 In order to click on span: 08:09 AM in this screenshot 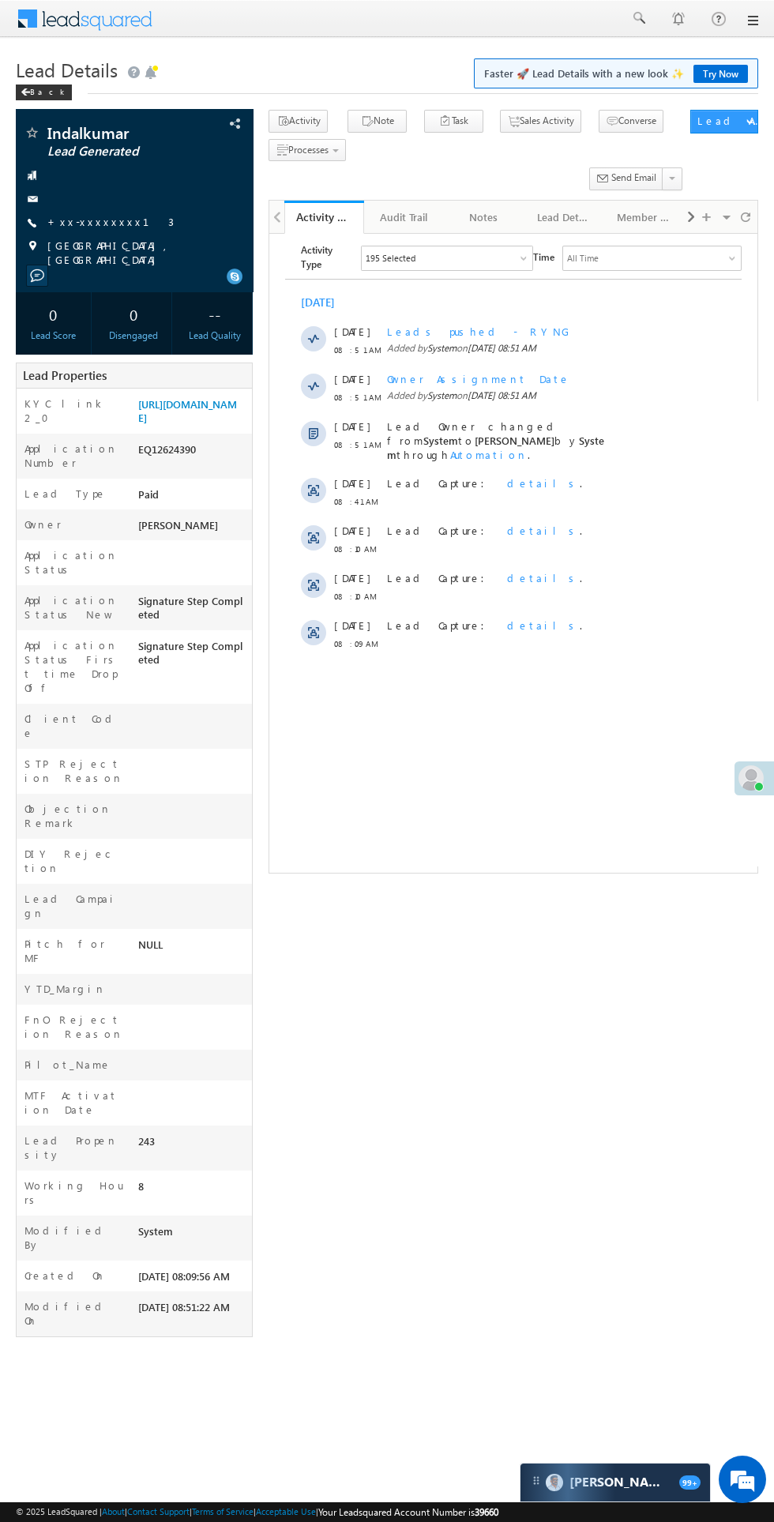, I will do `click(88, 410)`.